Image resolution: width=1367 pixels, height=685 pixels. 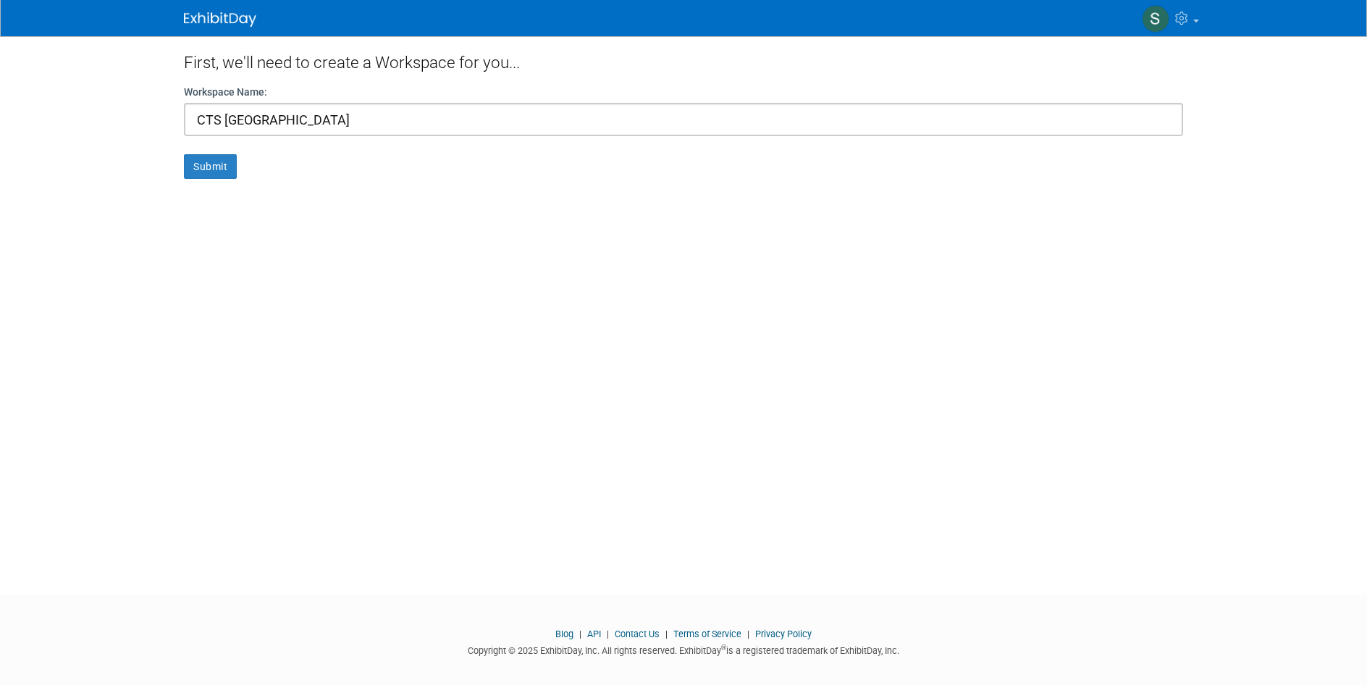 I want to click on a: Privacy Policy, so click(x=783, y=633).